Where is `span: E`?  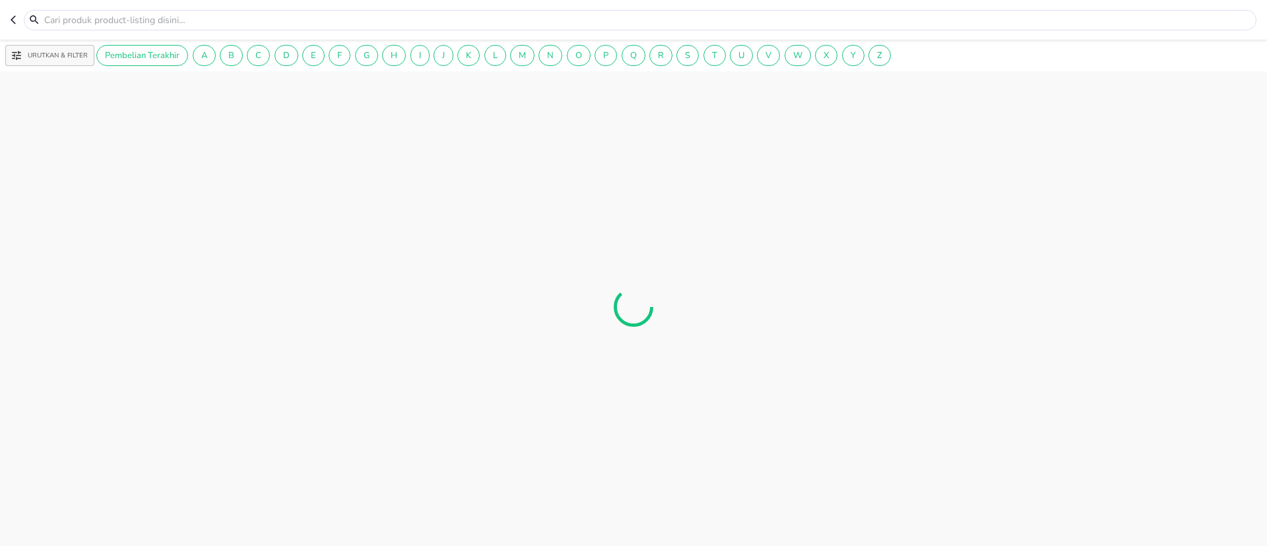
span: E is located at coordinates (313, 55).